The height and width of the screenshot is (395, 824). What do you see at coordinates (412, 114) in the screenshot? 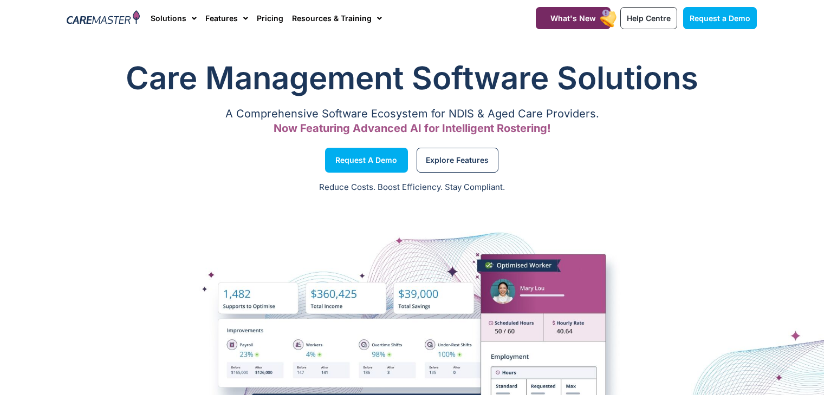
I see `p: A Comprehensive Software Ecosystem for NDIS & Aged Care Providers.` at bounding box center [412, 114].